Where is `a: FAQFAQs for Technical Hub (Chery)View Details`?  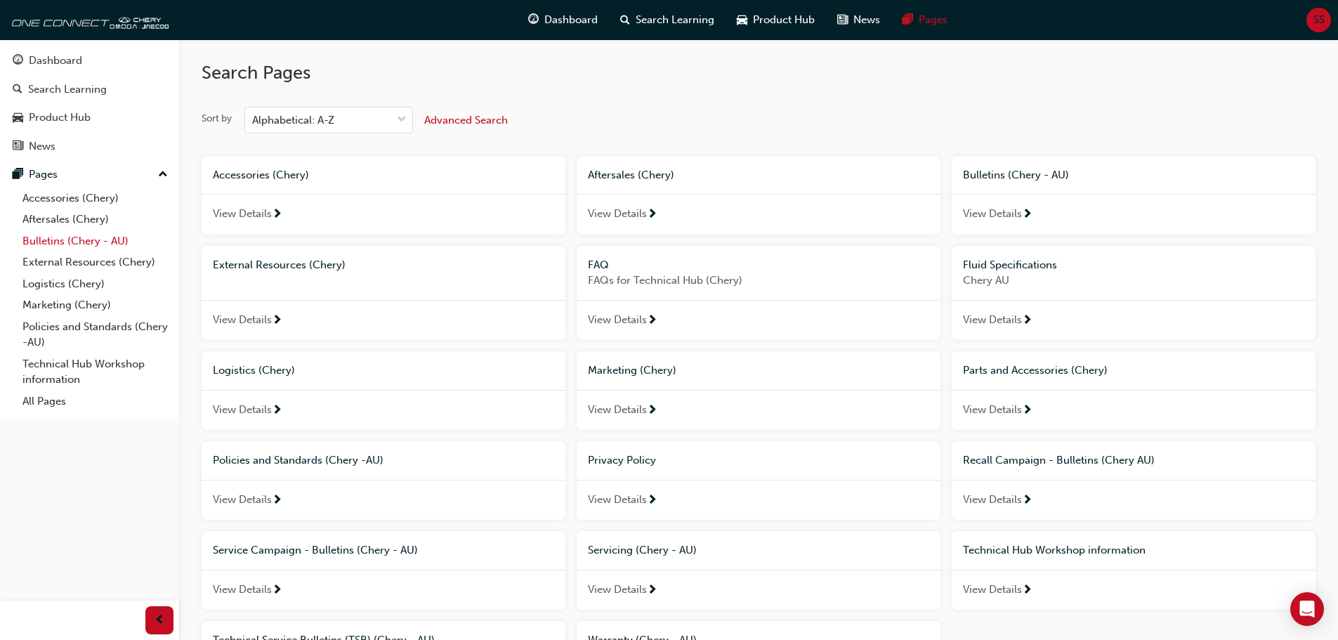
a: FAQFAQs for Technical Hub (Chery)View Details is located at coordinates (759, 293).